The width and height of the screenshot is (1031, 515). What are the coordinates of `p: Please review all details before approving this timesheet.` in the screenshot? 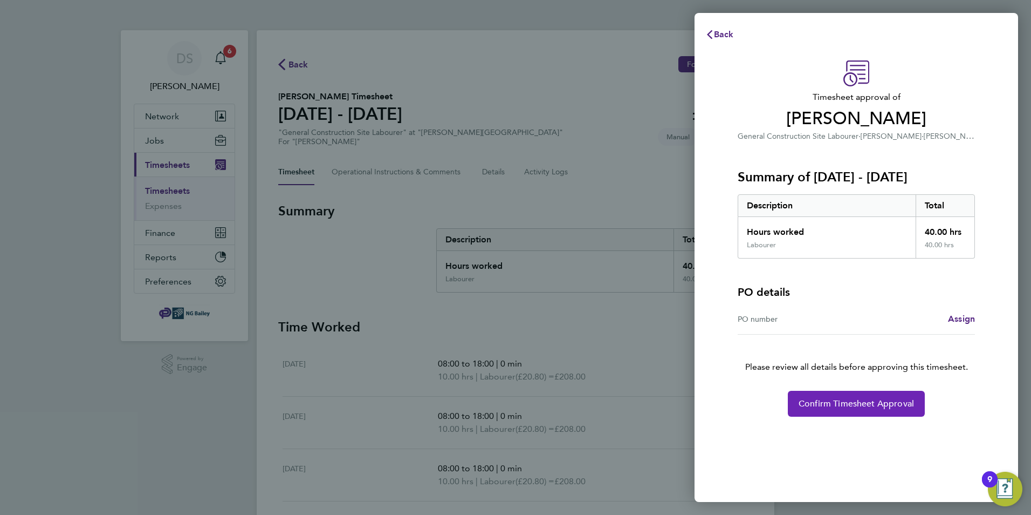 It's located at (857, 354).